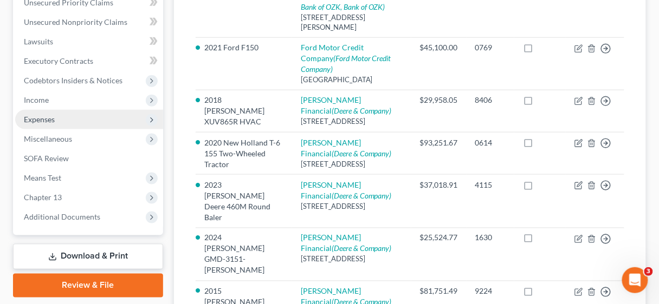 The width and height of the screenshot is (659, 304). Describe the element at coordinates (648, 272) in the screenshot. I see `span: 3` at that location.